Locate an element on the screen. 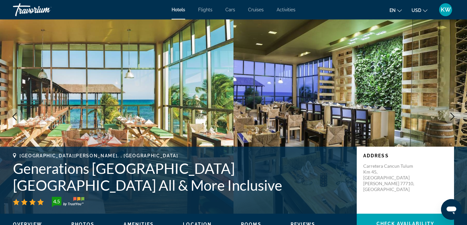 This screenshot has width=467, height=225. span: Cruises is located at coordinates (256, 10).